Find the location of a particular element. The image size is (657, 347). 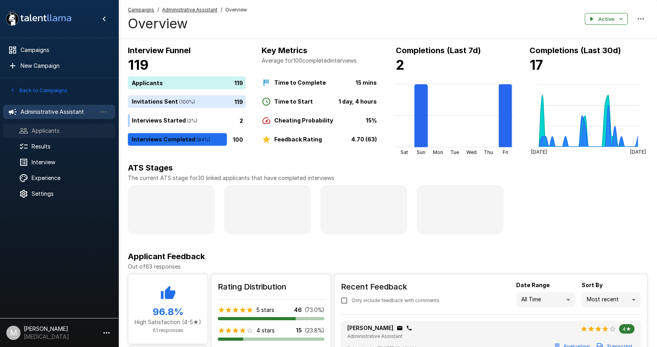

tspan: Sat is located at coordinates (403, 152).